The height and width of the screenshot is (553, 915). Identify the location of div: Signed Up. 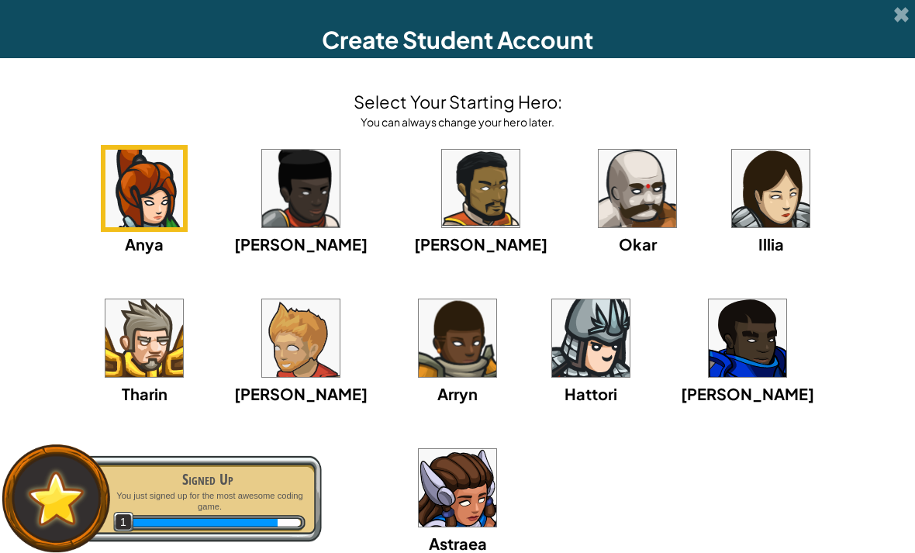
(208, 479).